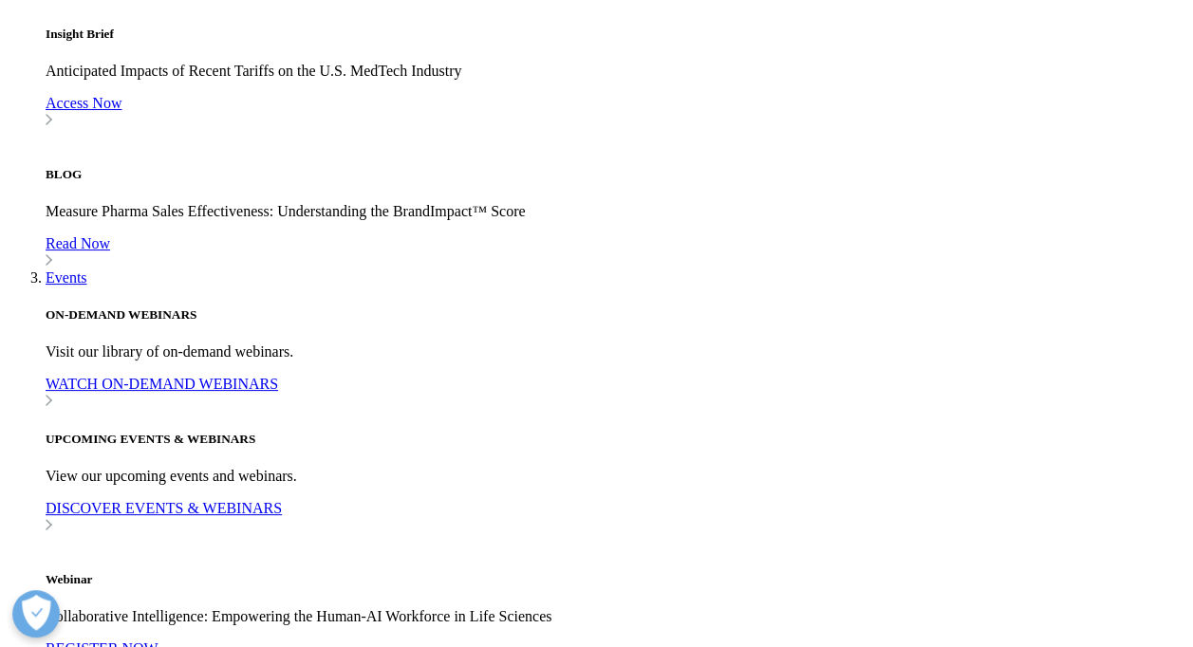  I want to click on h5: BLOG, so click(615, 175).